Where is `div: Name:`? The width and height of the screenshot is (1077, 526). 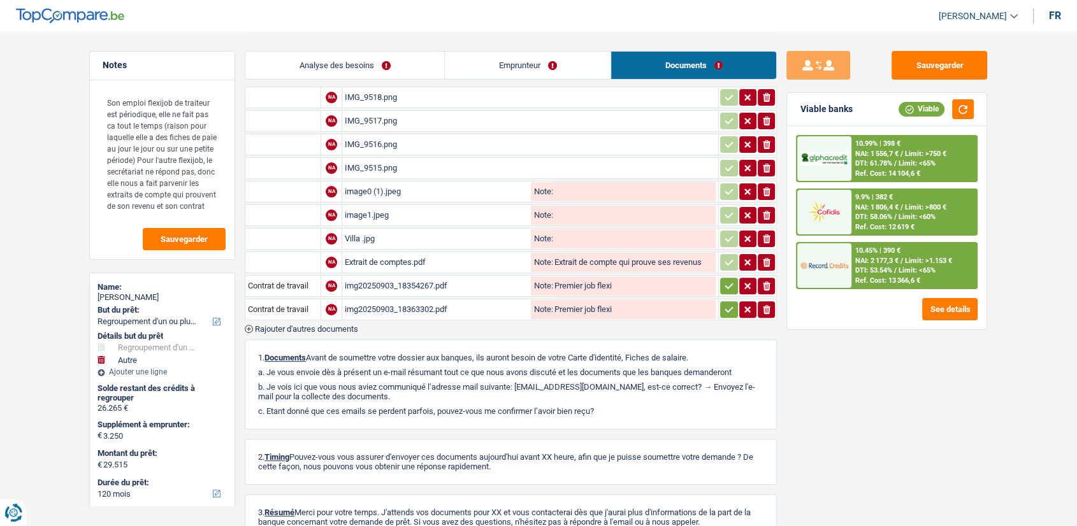
div: Name: is located at coordinates (162, 287).